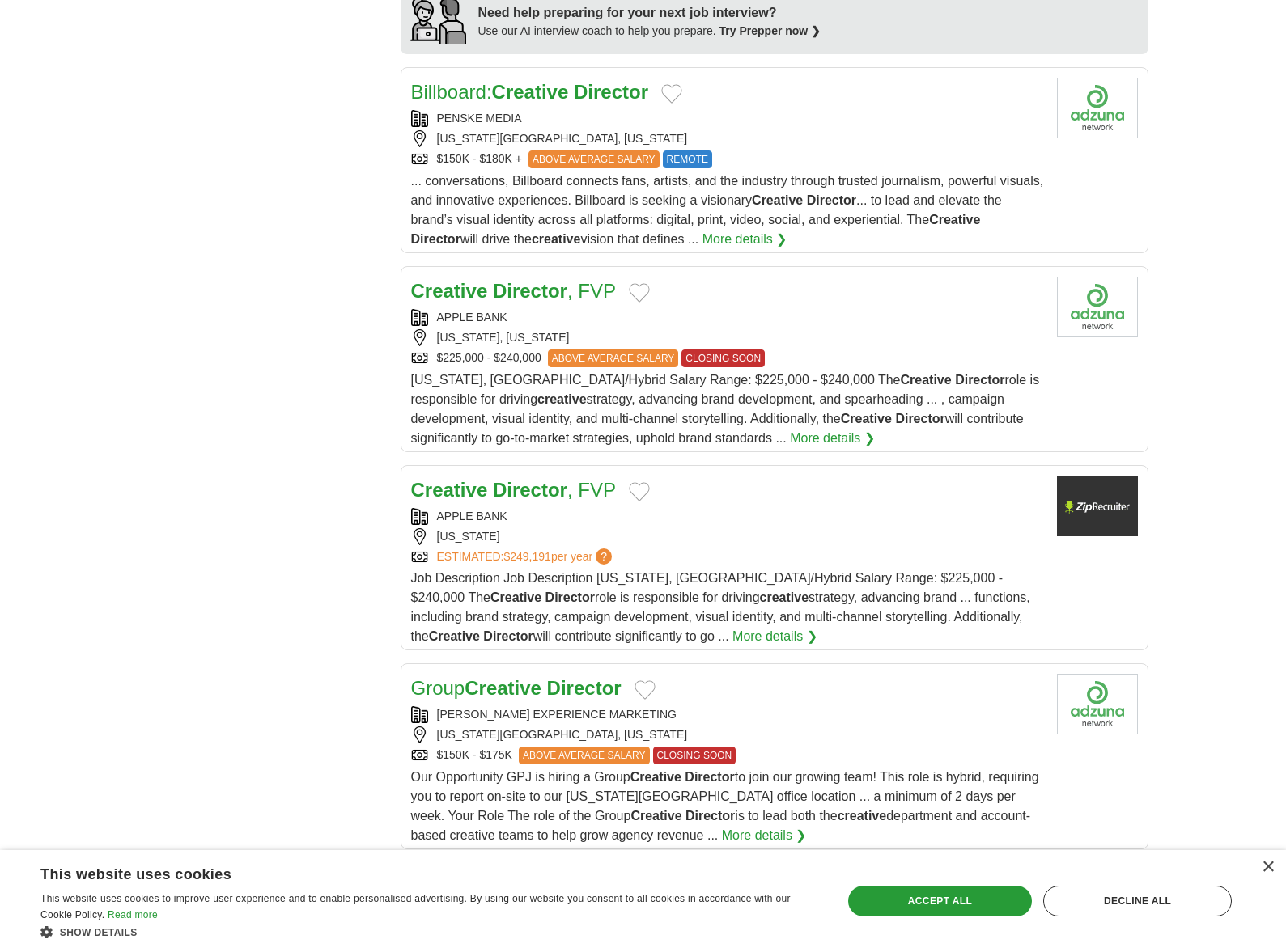 The height and width of the screenshot is (952, 1286). What do you see at coordinates (530, 91) in the screenshot?
I see `a: Billboard:Creative Director` at bounding box center [530, 91].